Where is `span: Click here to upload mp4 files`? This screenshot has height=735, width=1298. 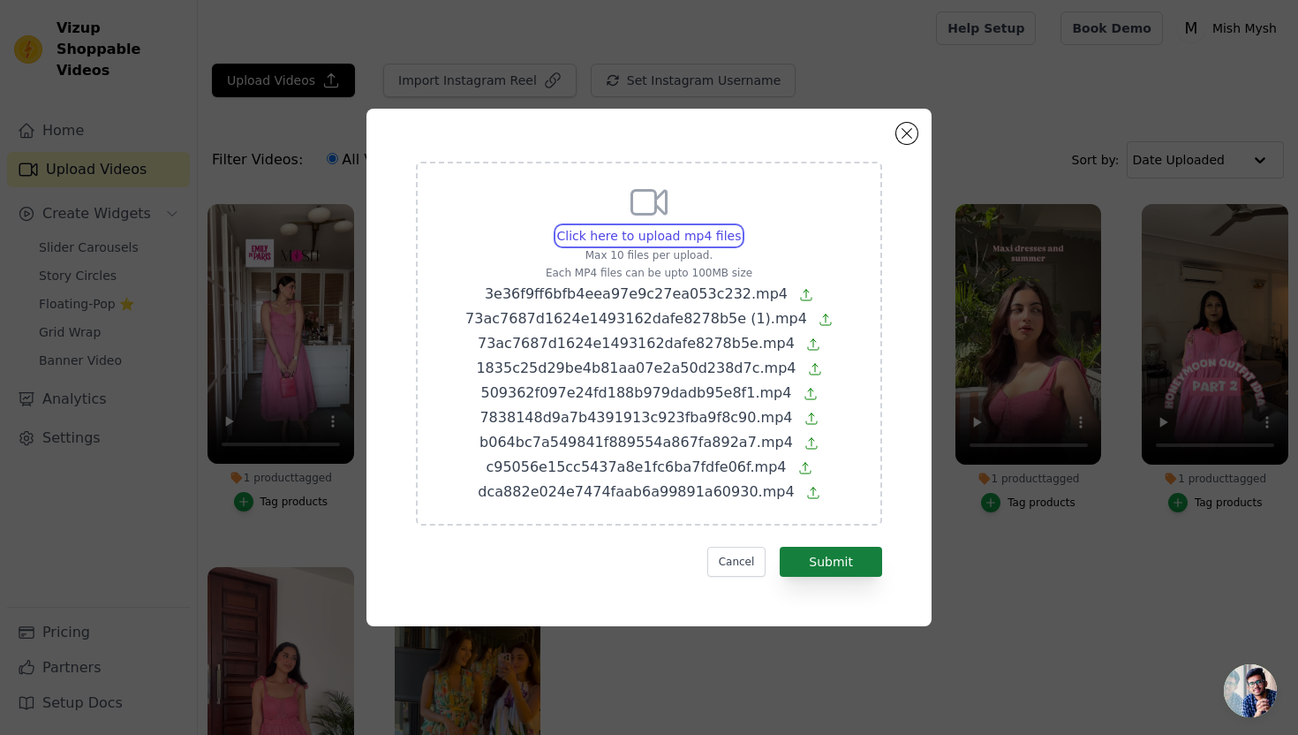 span: Click here to upload mp4 files is located at coordinates (649, 236).